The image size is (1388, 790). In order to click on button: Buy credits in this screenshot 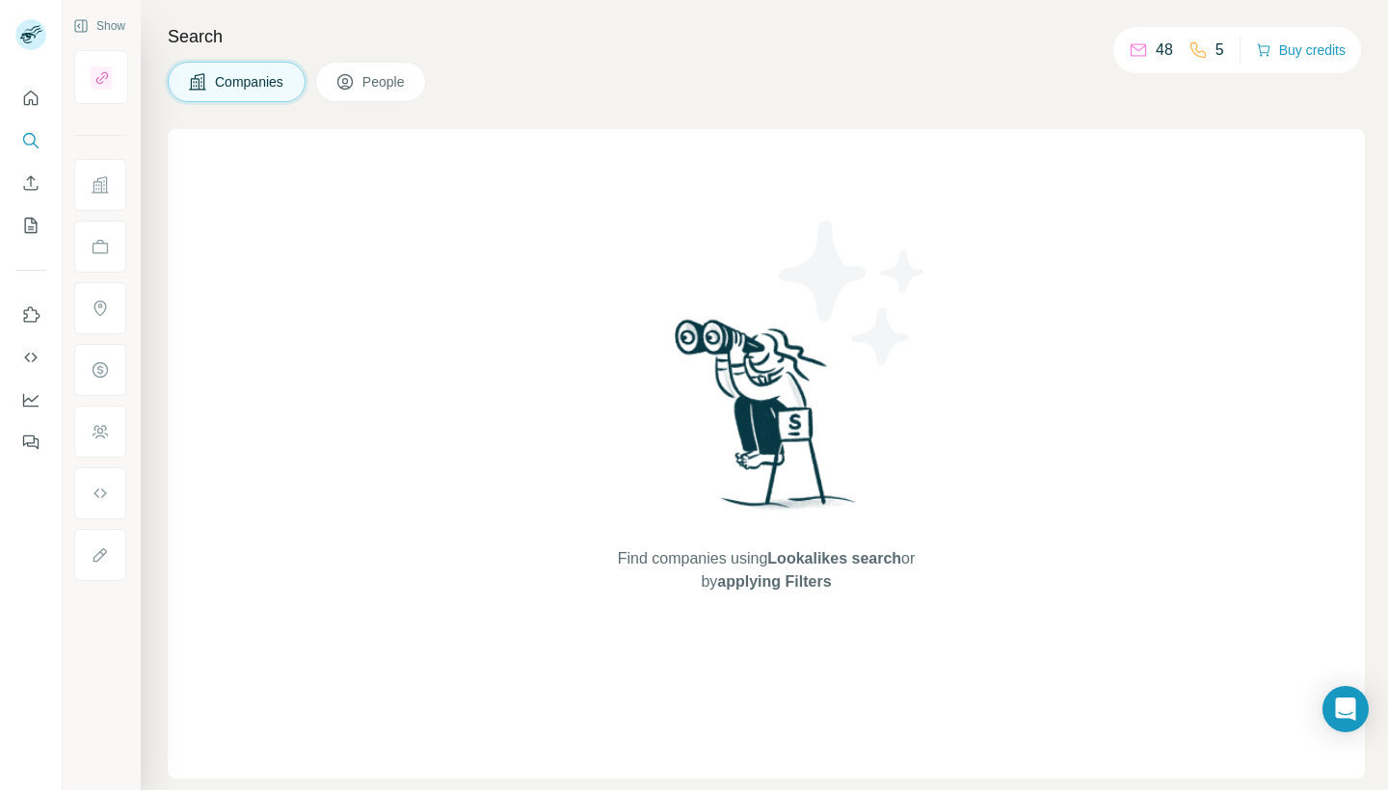, I will do `click(1300, 50)`.